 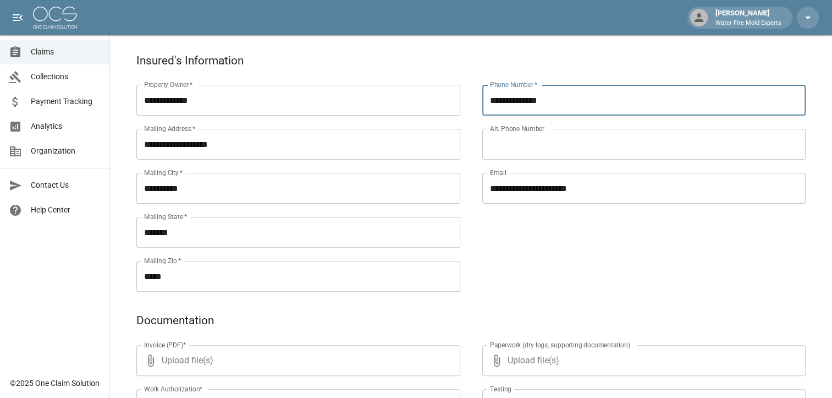 I want to click on label: Mailing City, so click(x=163, y=172).